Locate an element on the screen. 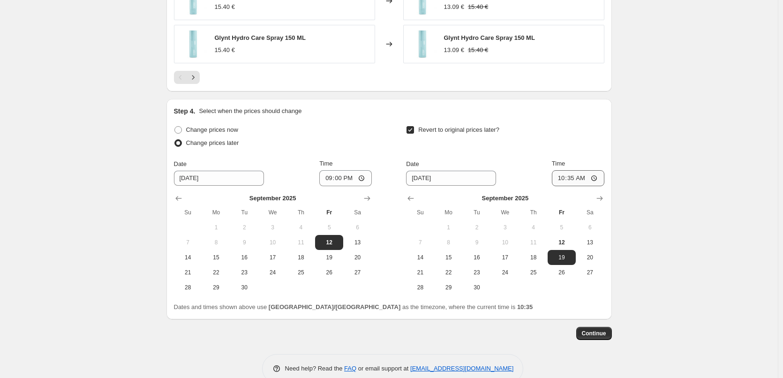  button: Monday September 22 2025 is located at coordinates (216, 272).